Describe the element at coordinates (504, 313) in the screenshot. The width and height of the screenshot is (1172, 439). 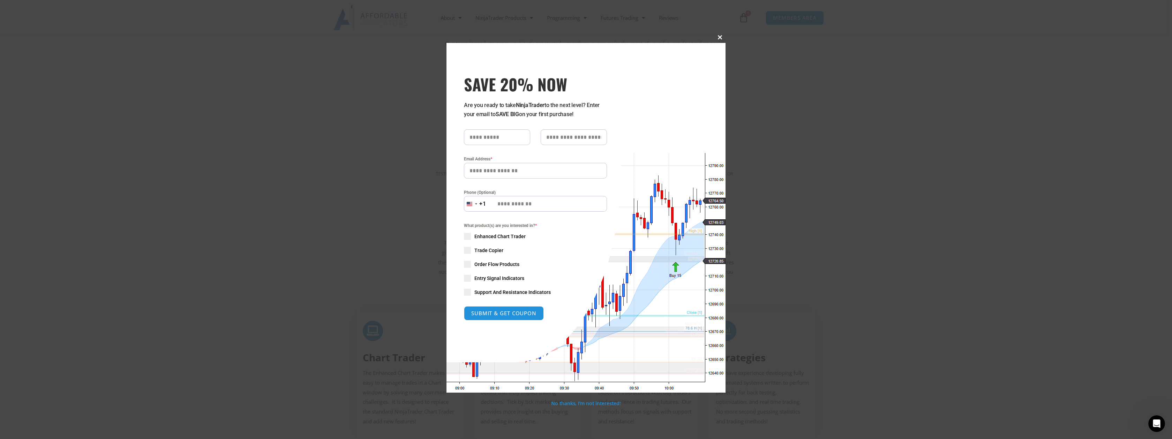
I see `button: SUBMIT & GET COUPON` at that location.